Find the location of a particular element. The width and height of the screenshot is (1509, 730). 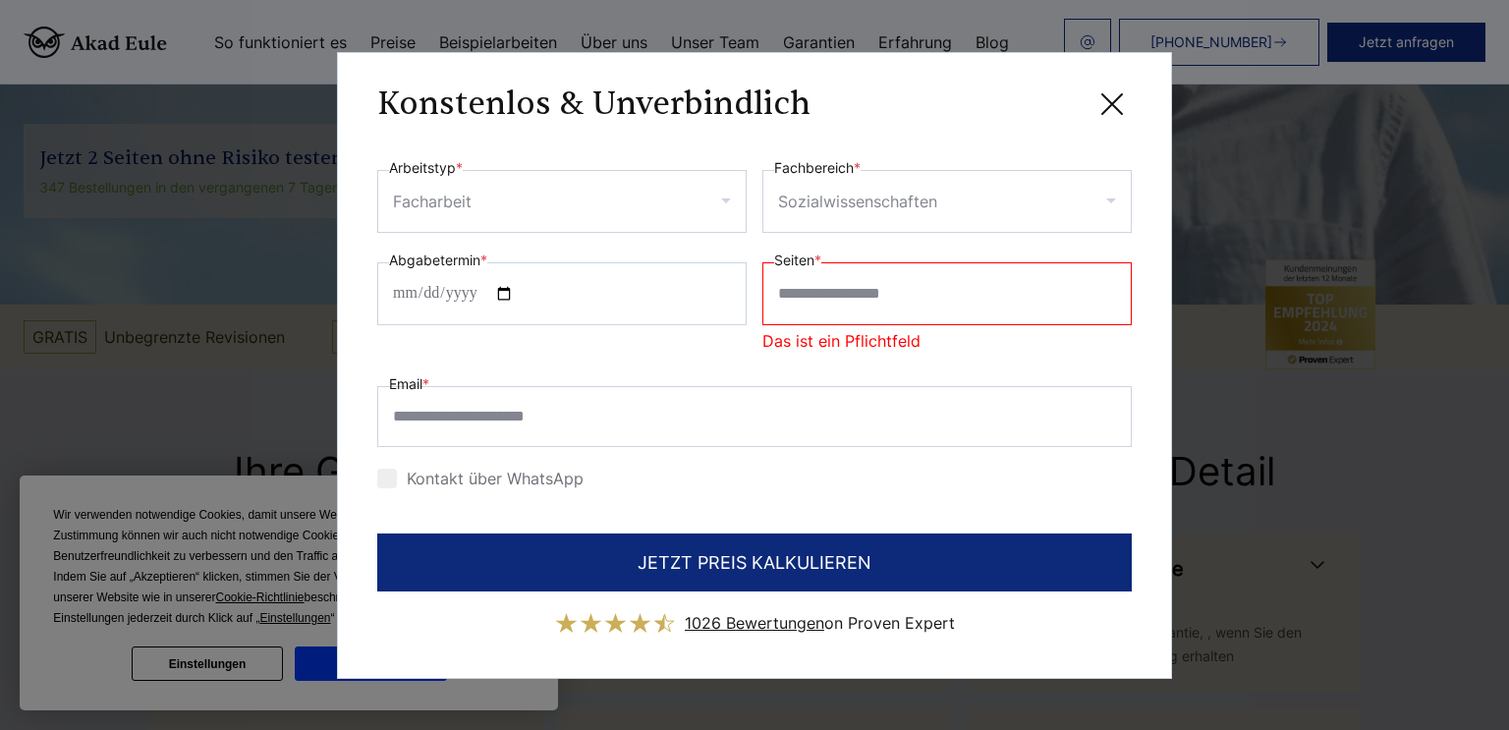

label: Abgabetermin is located at coordinates (438, 260).